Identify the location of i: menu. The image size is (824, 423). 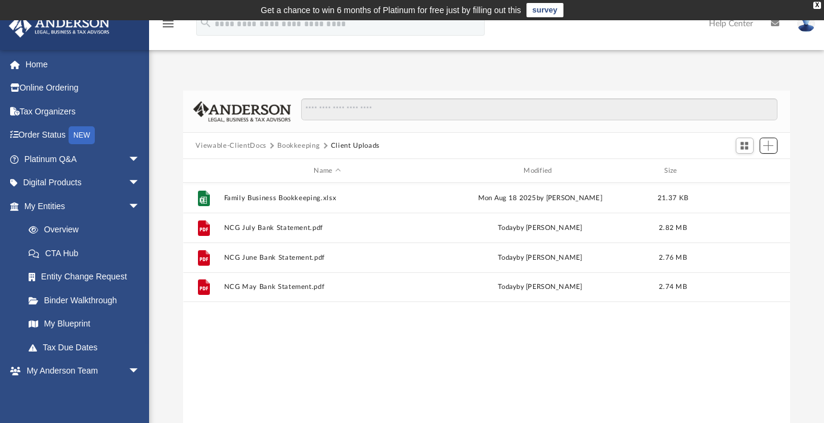
(168, 24).